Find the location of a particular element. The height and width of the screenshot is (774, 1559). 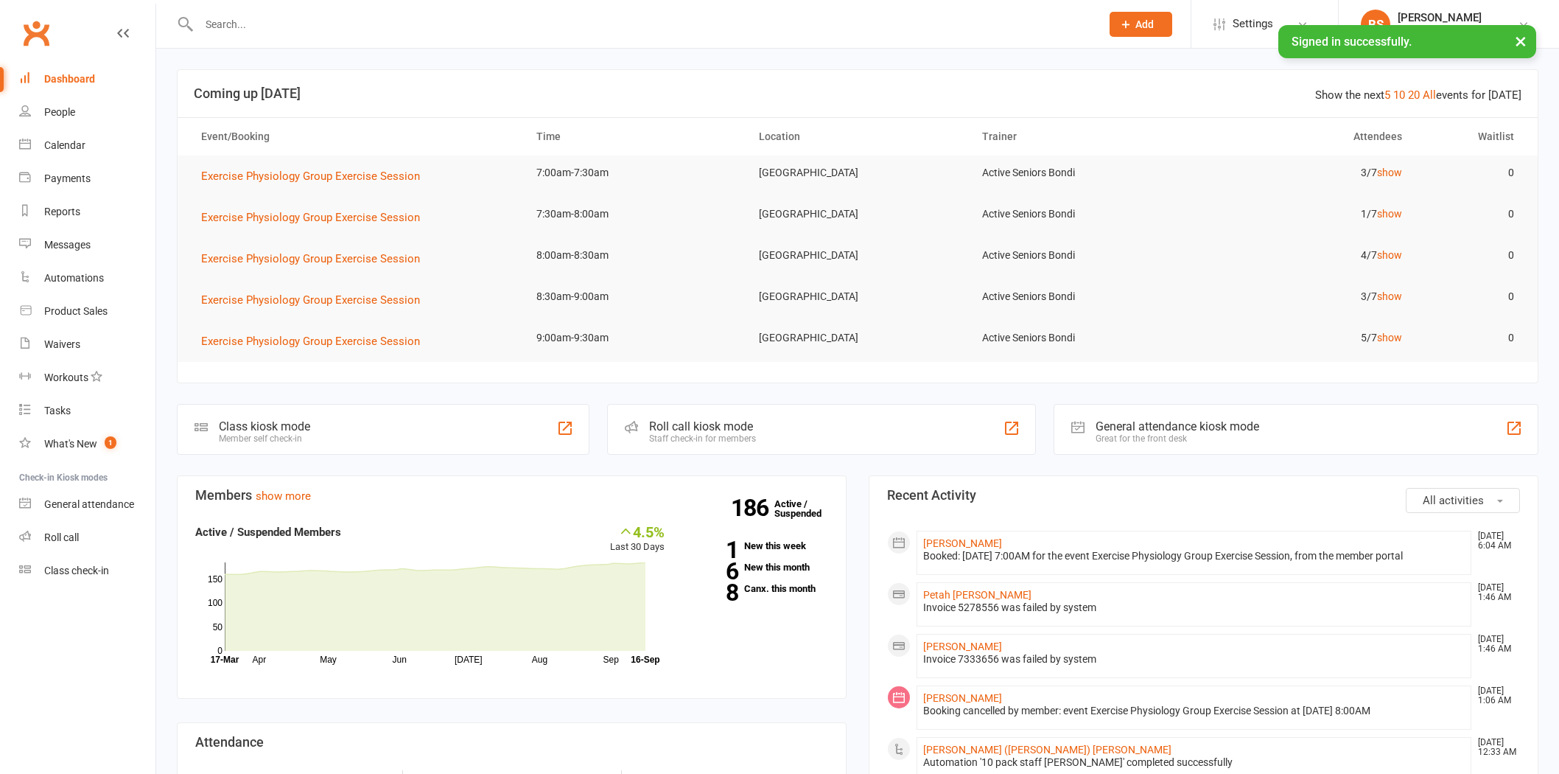

div: Last 30 Days is located at coordinates (637, 539).